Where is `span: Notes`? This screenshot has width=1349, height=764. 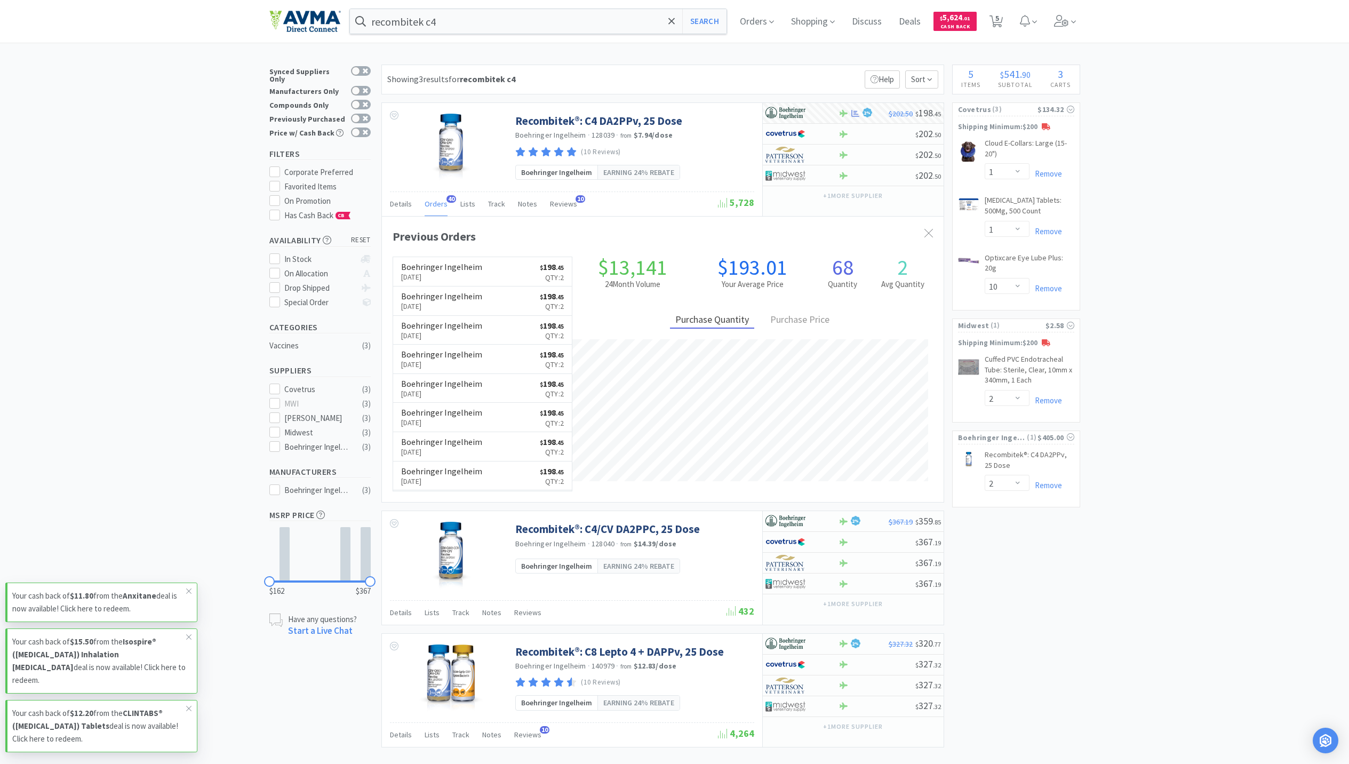
span: Notes is located at coordinates (492, 735).